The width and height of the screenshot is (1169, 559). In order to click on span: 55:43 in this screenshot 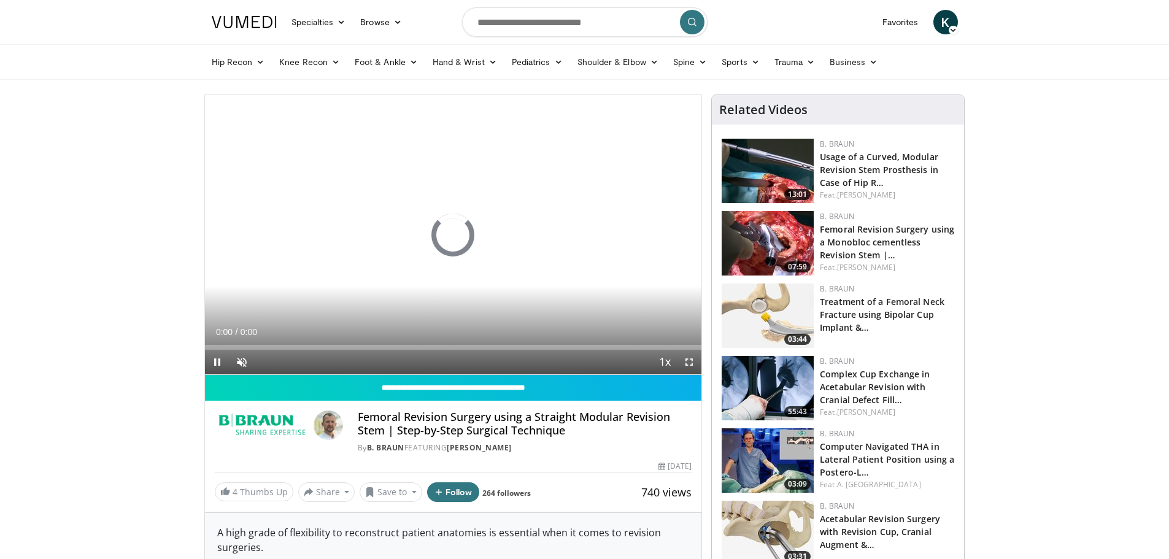, I will do `click(797, 412)`.